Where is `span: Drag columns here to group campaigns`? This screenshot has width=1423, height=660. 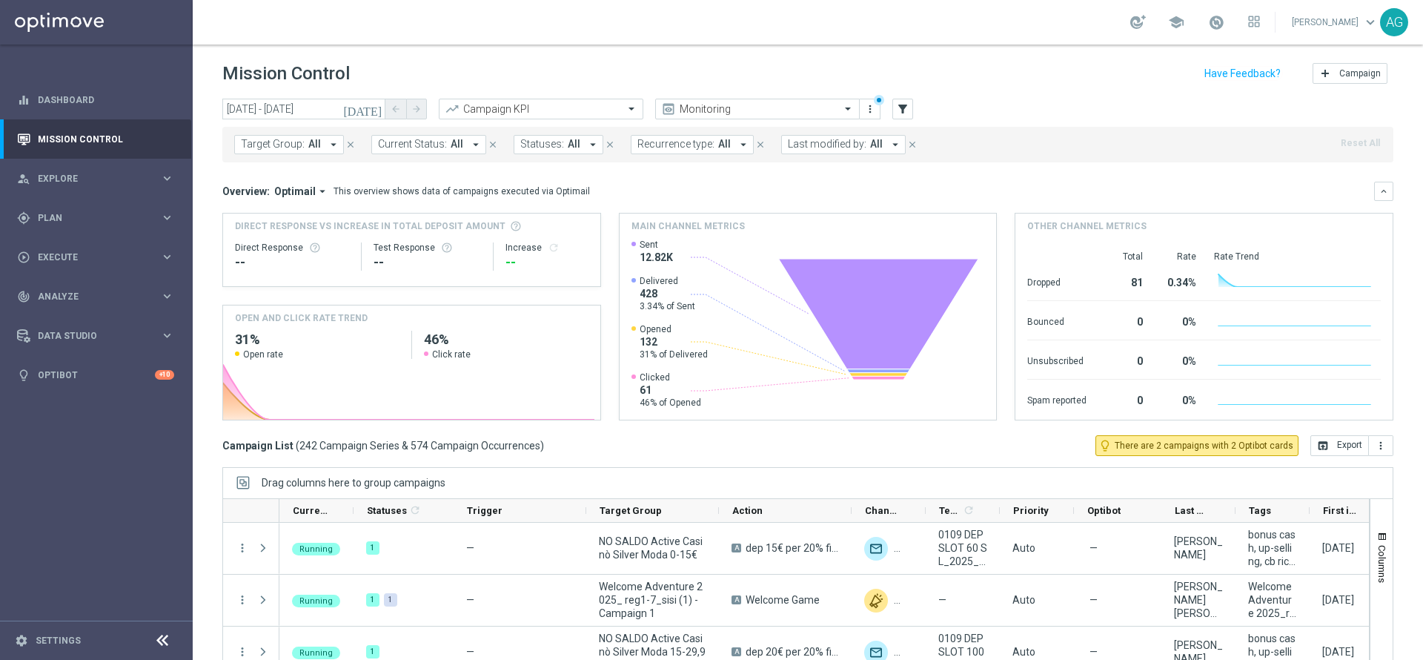 span: Drag columns here to group campaigns is located at coordinates (353, 482).